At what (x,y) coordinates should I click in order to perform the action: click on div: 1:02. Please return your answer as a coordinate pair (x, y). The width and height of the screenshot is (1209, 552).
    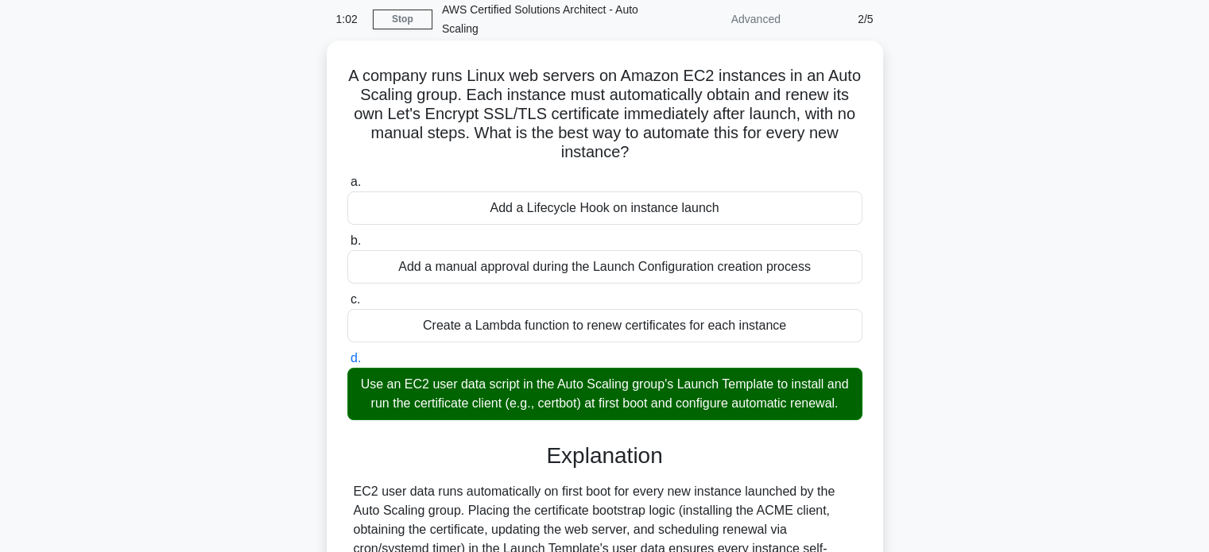
    Looking at the image, I should click on (350, 19).